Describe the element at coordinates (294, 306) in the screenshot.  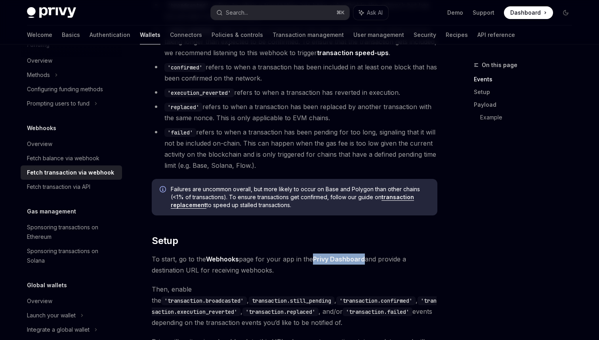
I see `span: Then, enable the , , , , , and/or events depending on the transaction events you’d like to be not...` at that location.